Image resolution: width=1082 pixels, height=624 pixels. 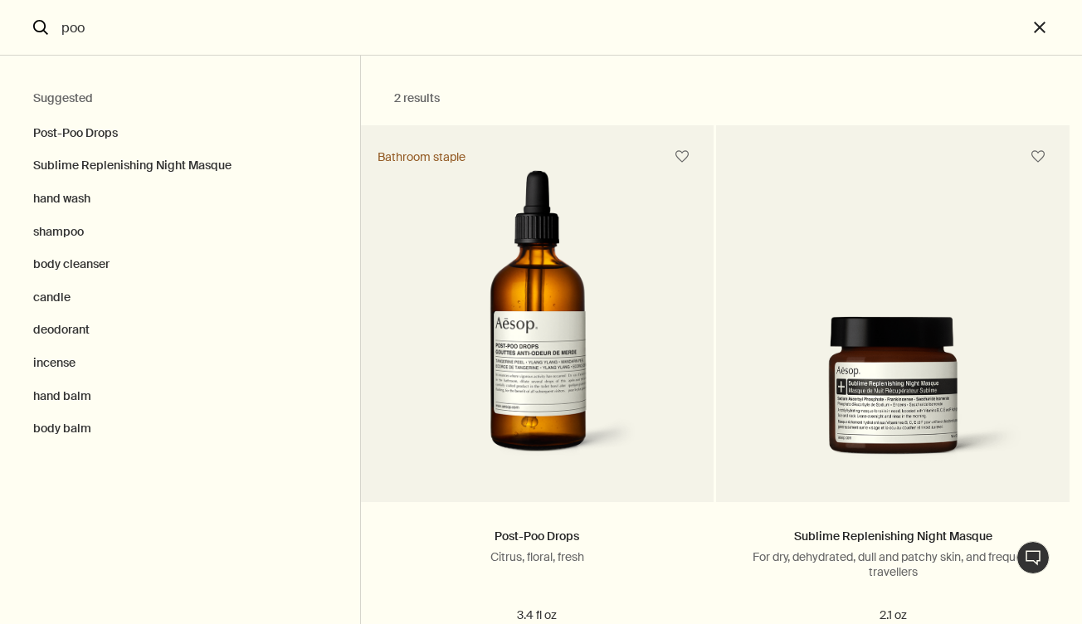 I want to click on p: Citrus, floral, fresh, so click(x=538, y=557).